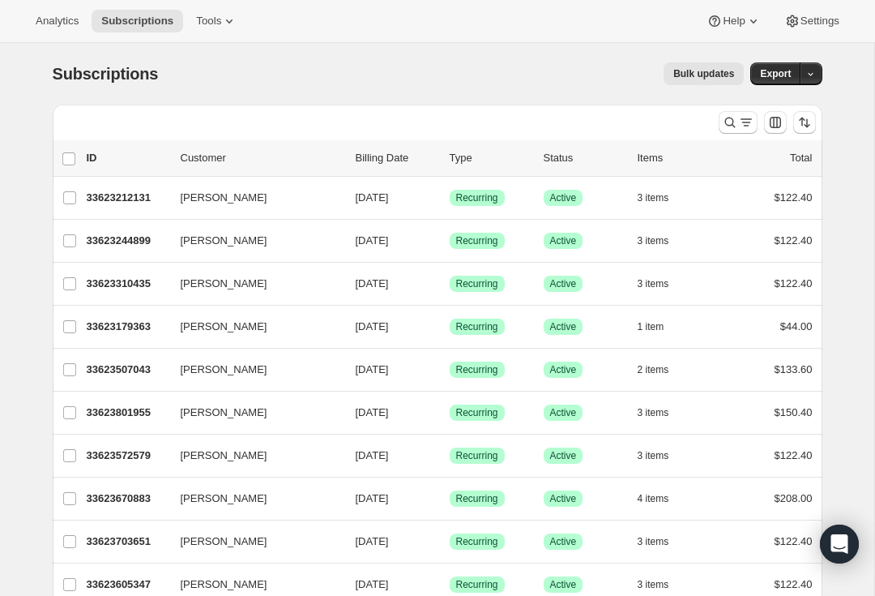 This screenshot has width=875, height=596. I want to click on p: 33623179363, so click(127, 327).